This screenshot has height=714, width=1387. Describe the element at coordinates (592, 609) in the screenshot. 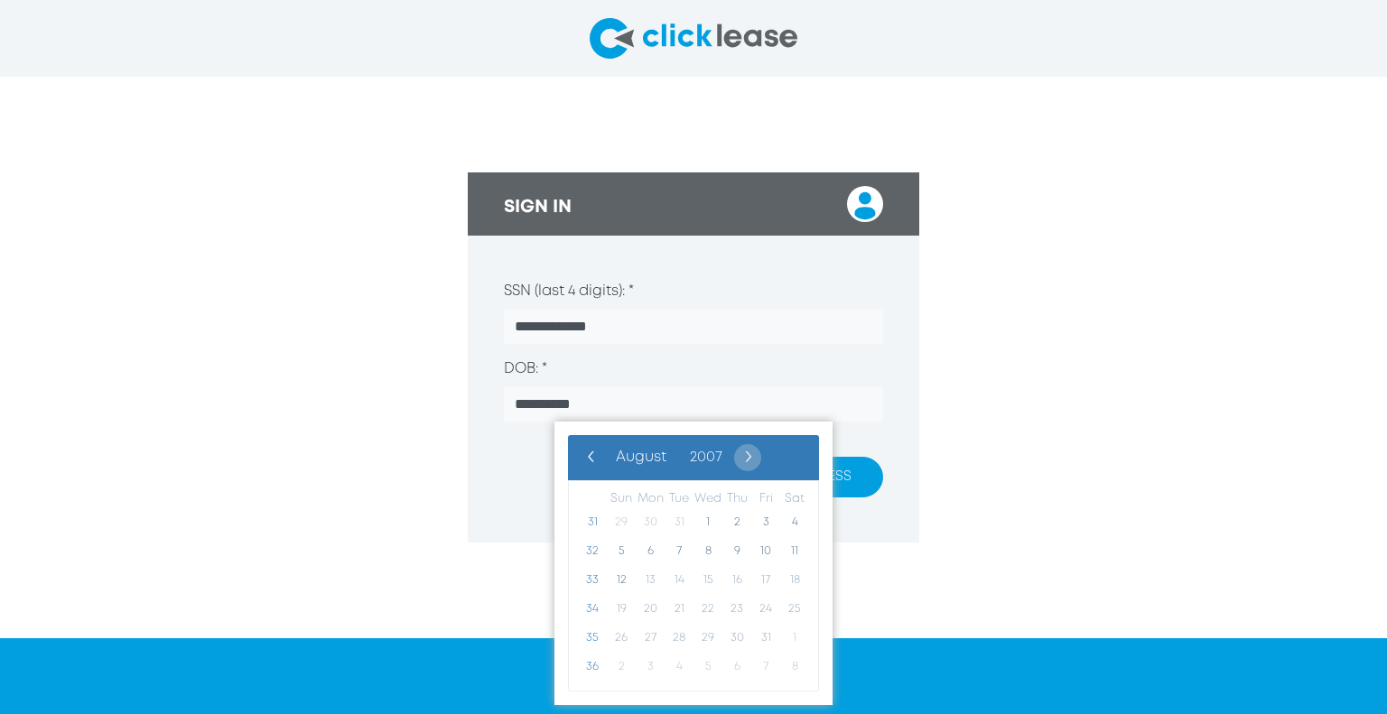

I see `span: 34` at that location.